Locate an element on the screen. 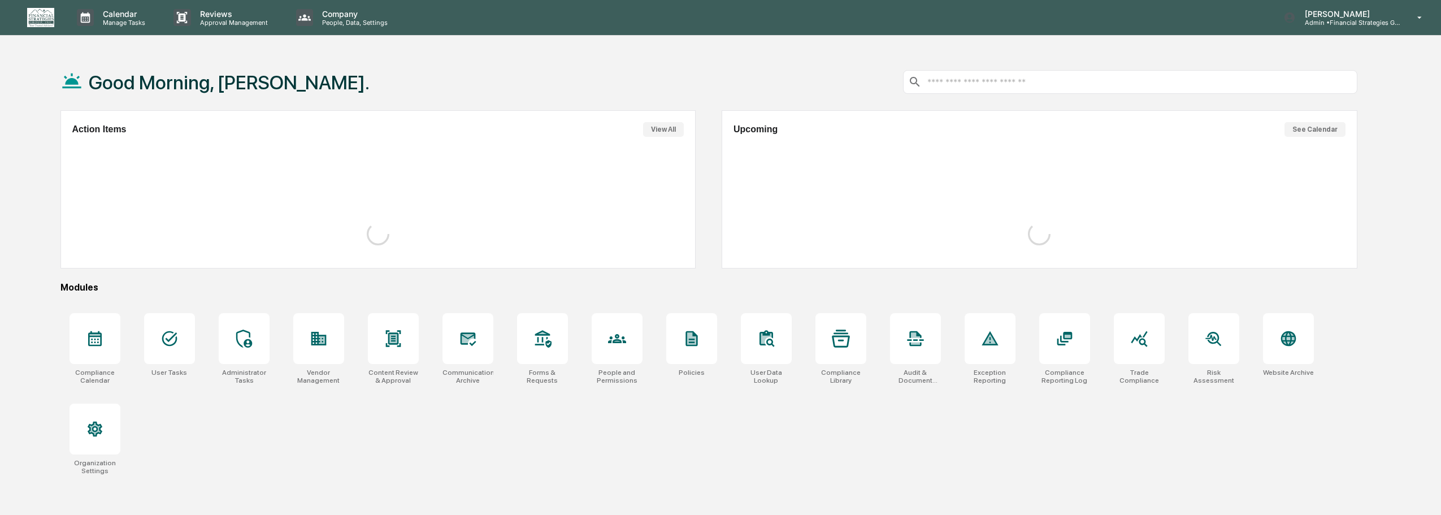  a: See Calendar is located at coordinates (1315, 129).